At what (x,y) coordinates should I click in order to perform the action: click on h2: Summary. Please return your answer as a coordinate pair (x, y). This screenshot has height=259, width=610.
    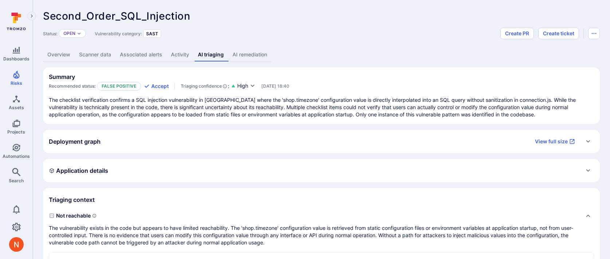
    Looking at the image, I should click on (62, 77).